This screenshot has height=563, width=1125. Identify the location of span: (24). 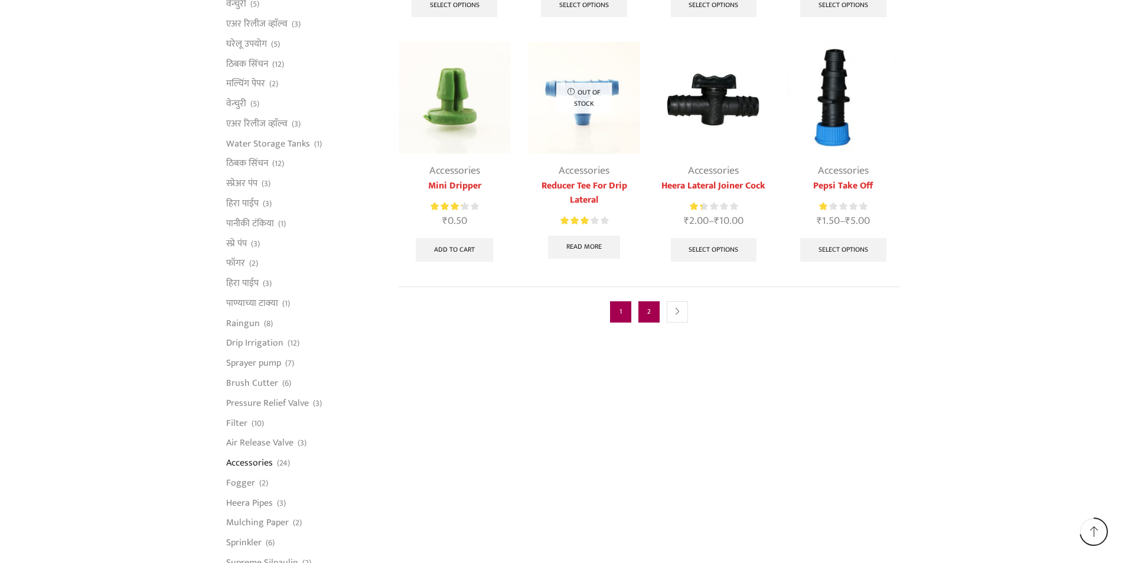
(283, 463).